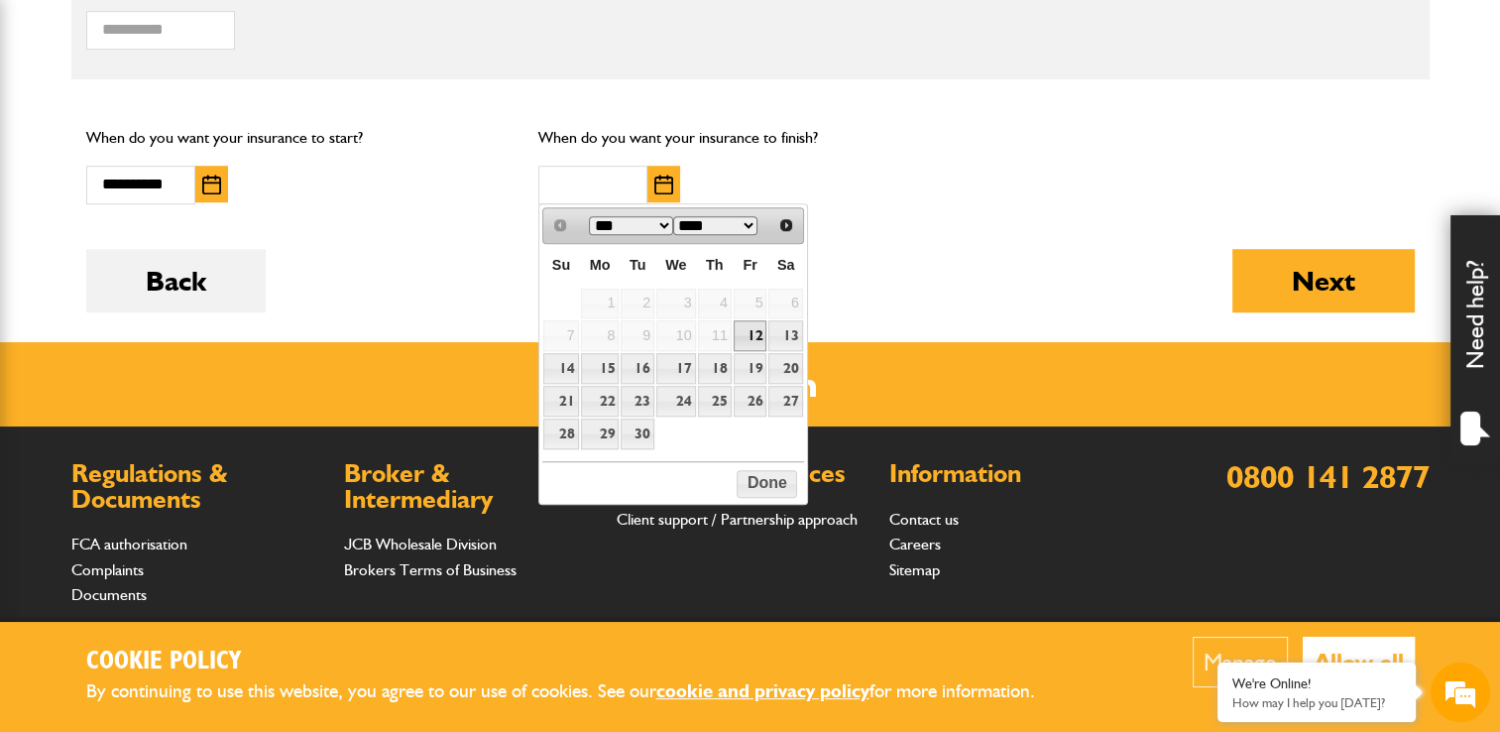 Image resolution: width=1500 pixels, height=732 pixels. I want to click on a: 20, so click(785, 368).